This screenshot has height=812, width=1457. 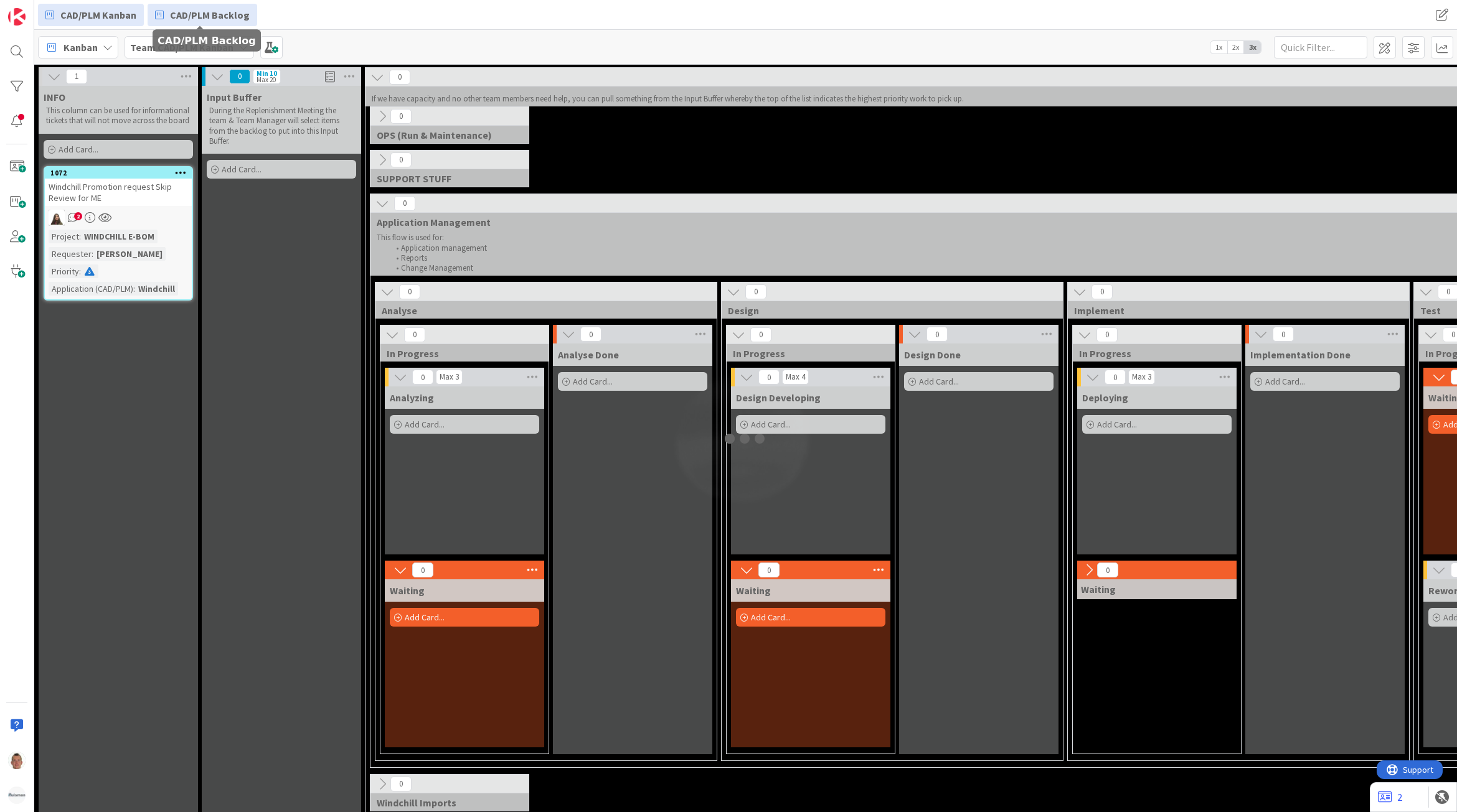 What do you see at coordinates (78, 216) in the screenshot?
I see `span: 2` at bounding box center [78, 216].